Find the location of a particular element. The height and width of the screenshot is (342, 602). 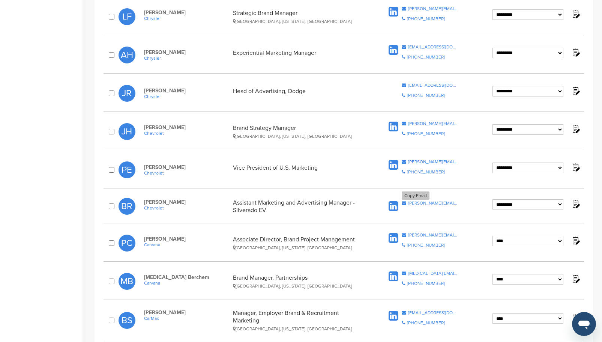

span: LF is located at coordinates (127, 17).